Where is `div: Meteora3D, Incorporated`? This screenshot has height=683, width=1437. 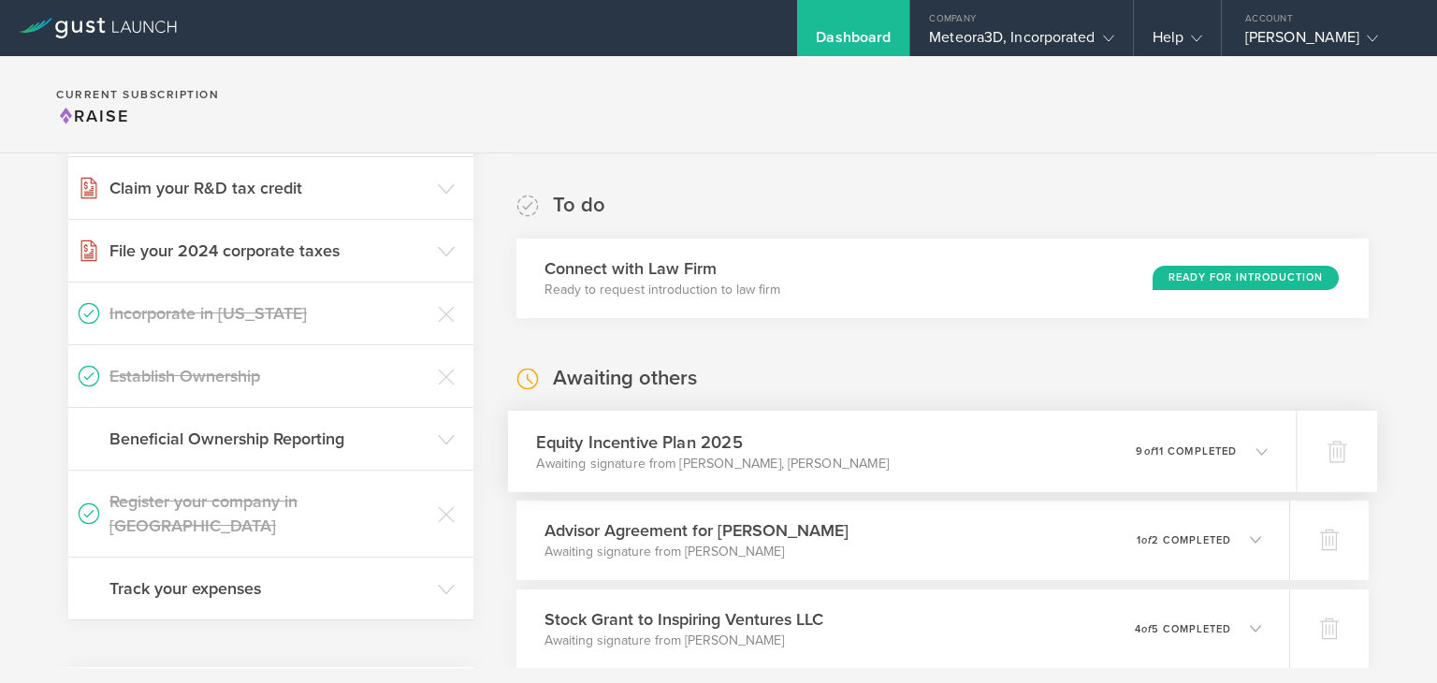
div: Meteora3D, Incorporated is located at coordinates (1021, 42).